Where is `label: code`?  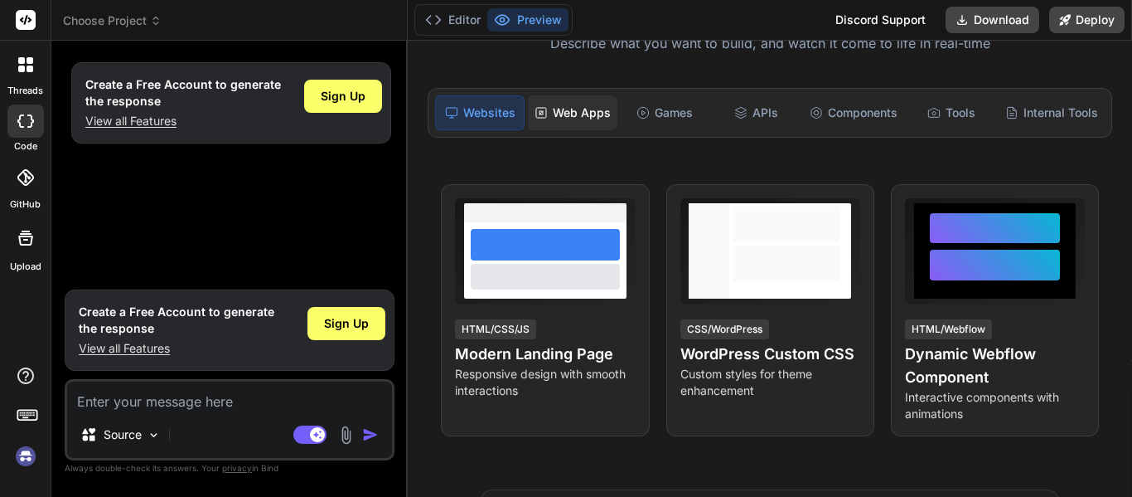
label: code is located at coordinates (26, 146).